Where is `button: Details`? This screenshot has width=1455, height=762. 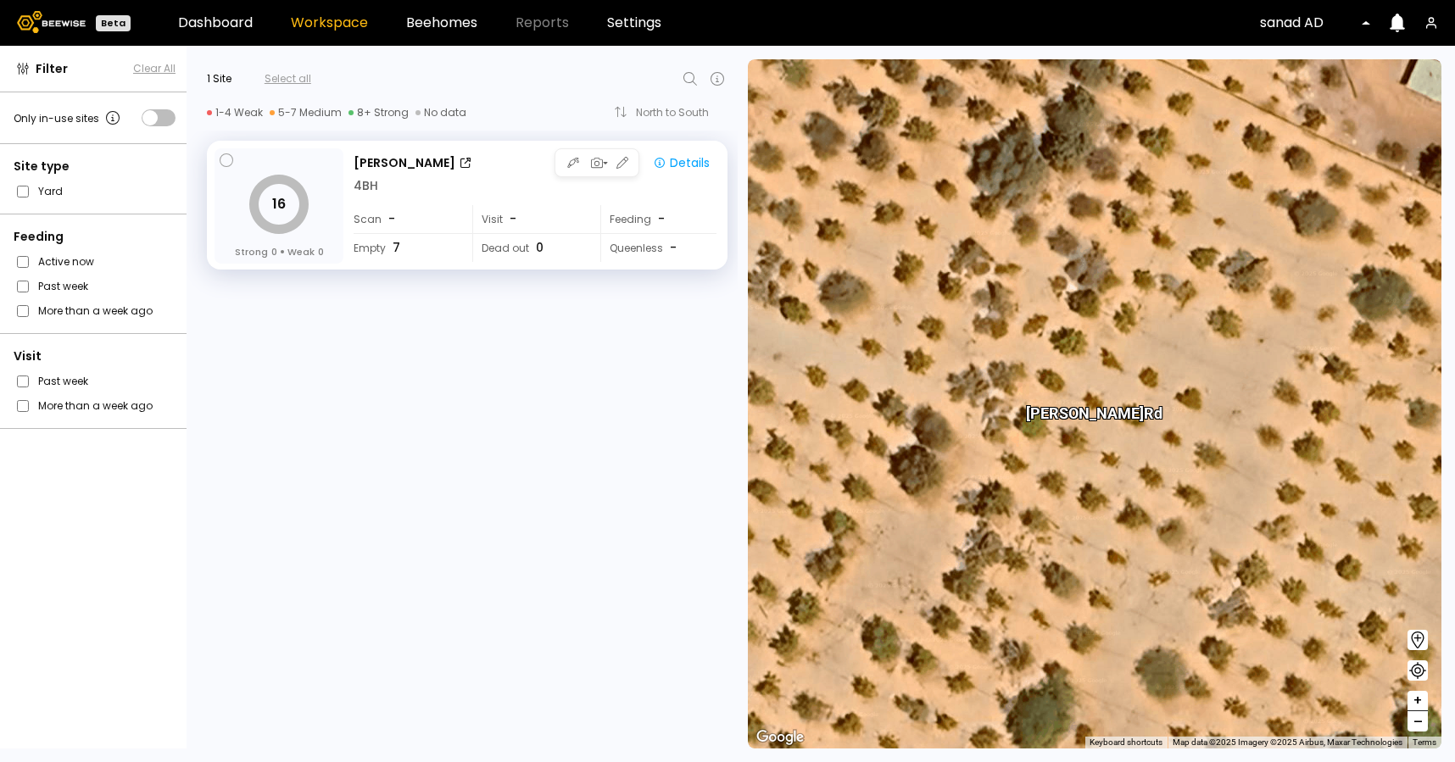 button: Details is located at coordinates (681, 163).